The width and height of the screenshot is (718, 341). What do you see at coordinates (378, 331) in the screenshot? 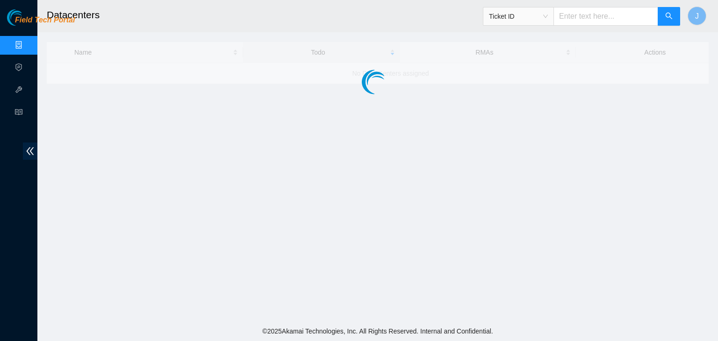
I see `footer: © 2025 Akamai Technologies, Inc. All Rights Reserved. Internal and Confidential.` at bounding box center [378, 331].